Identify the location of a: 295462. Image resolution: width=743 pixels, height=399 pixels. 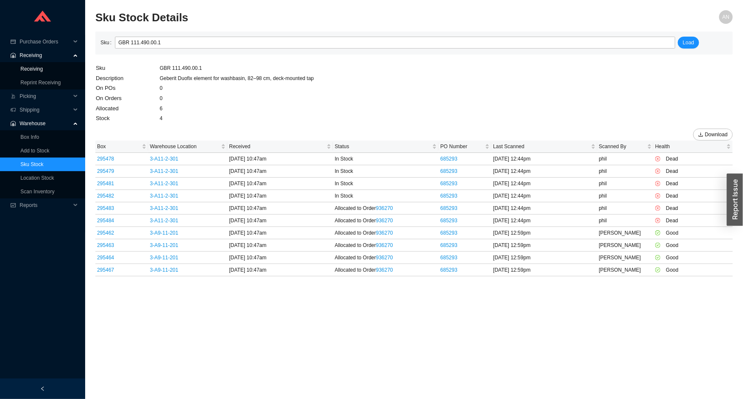
(106, 233).